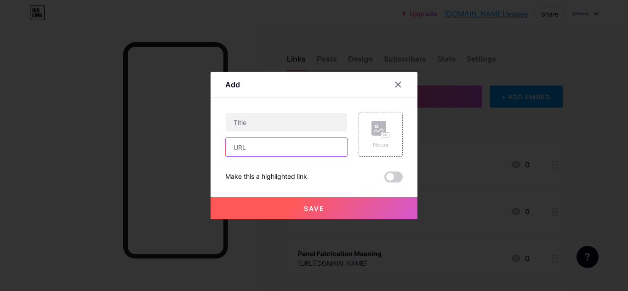 The image size is (628, 291). Describe the element at coordinates (314, 208) in the screenshot. I see `button: Save` at that location.